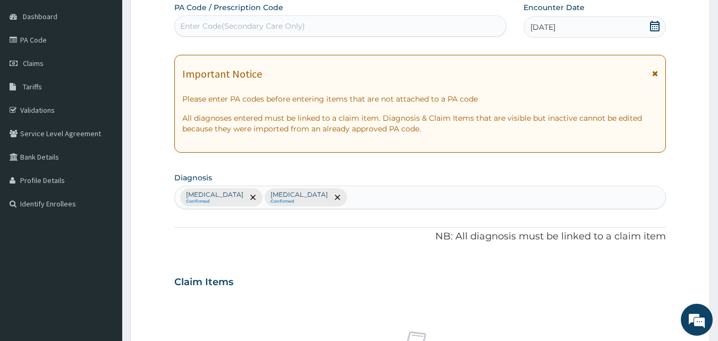 The image size is (718, 341). I want to click on div: Enter Code(Secondary Care Only), so click(242, 26).